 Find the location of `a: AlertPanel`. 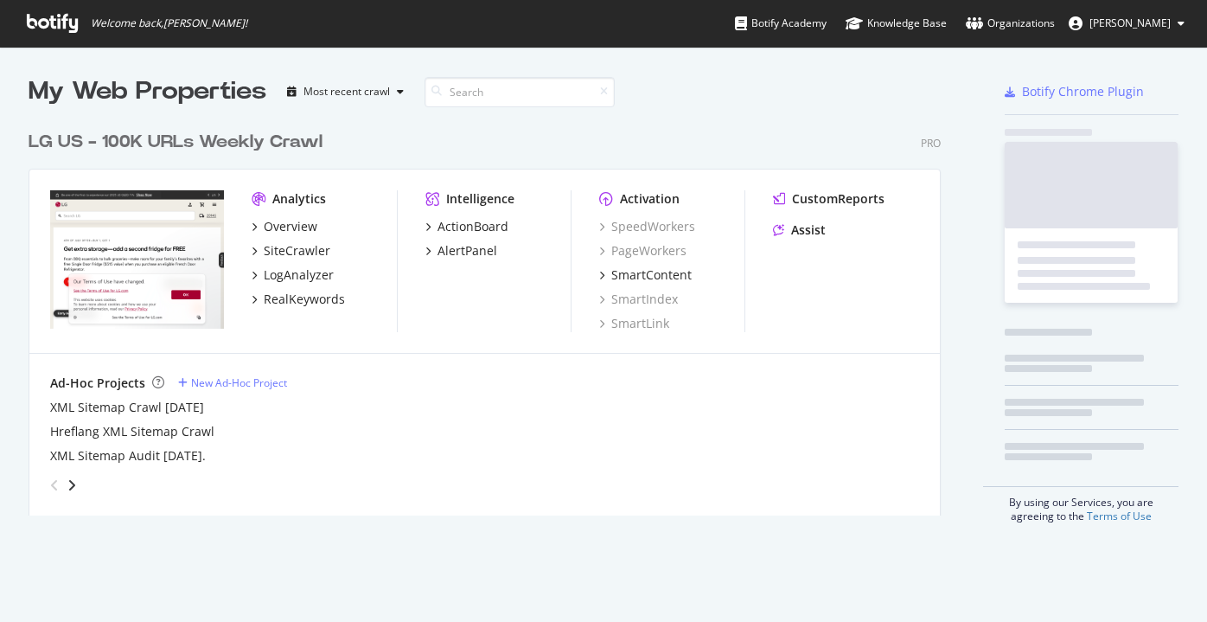

a: AlertPanel is located at coordinates (461, 251).